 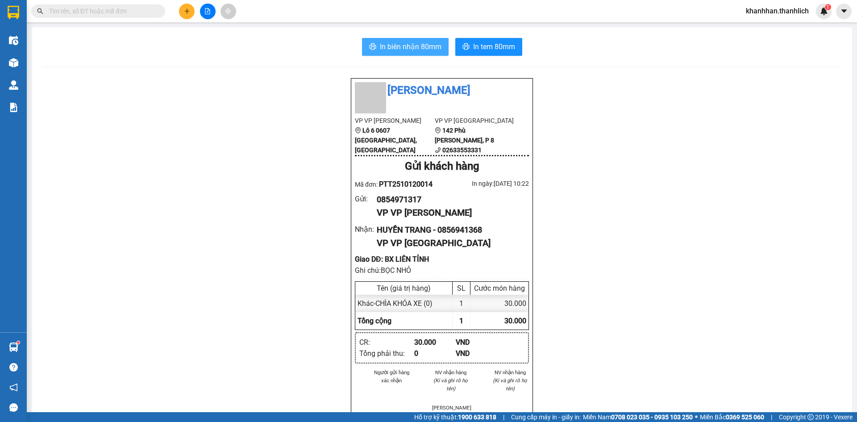 What do you see at coordinates (366, 199) in the screenshot?
I see `div: Gửi :` at bounding box center [366, 199].